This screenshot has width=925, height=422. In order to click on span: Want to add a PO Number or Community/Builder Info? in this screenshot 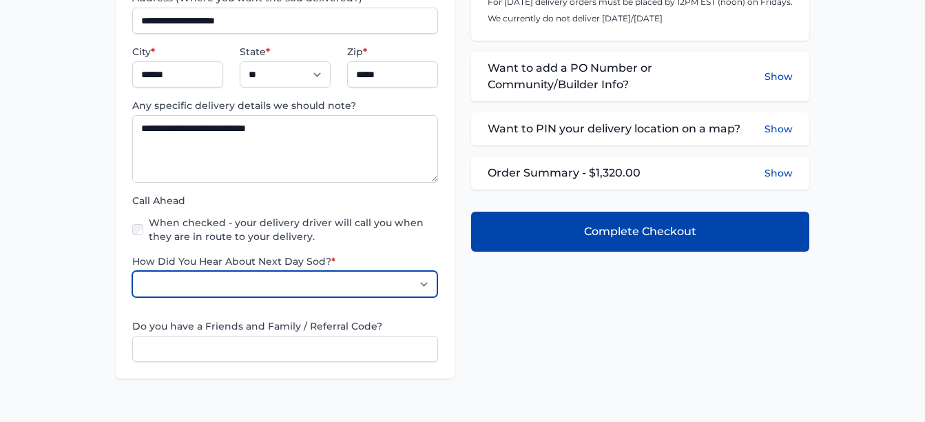, I will do `click(626, 76)`.